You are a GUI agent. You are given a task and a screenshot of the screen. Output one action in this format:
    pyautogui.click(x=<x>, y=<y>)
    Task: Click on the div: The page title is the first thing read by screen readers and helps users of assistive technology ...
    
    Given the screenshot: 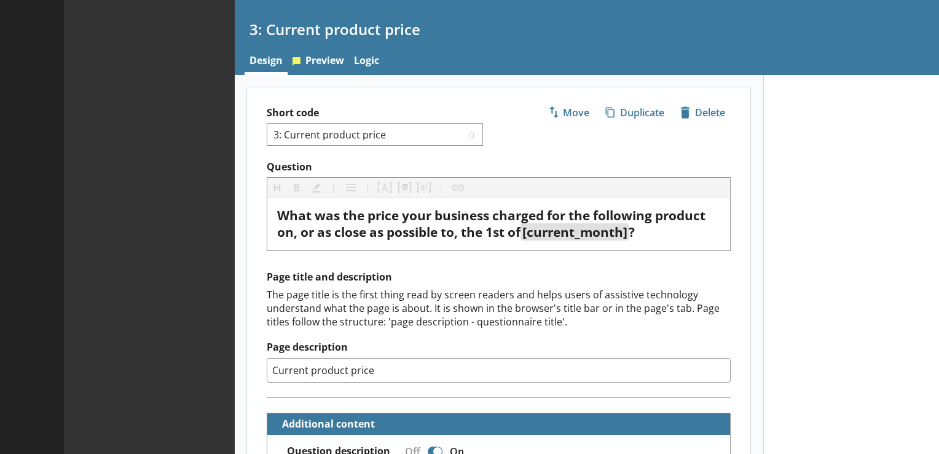 What is the action you would take?
    pyautogui.click(x=498, y=308)
    